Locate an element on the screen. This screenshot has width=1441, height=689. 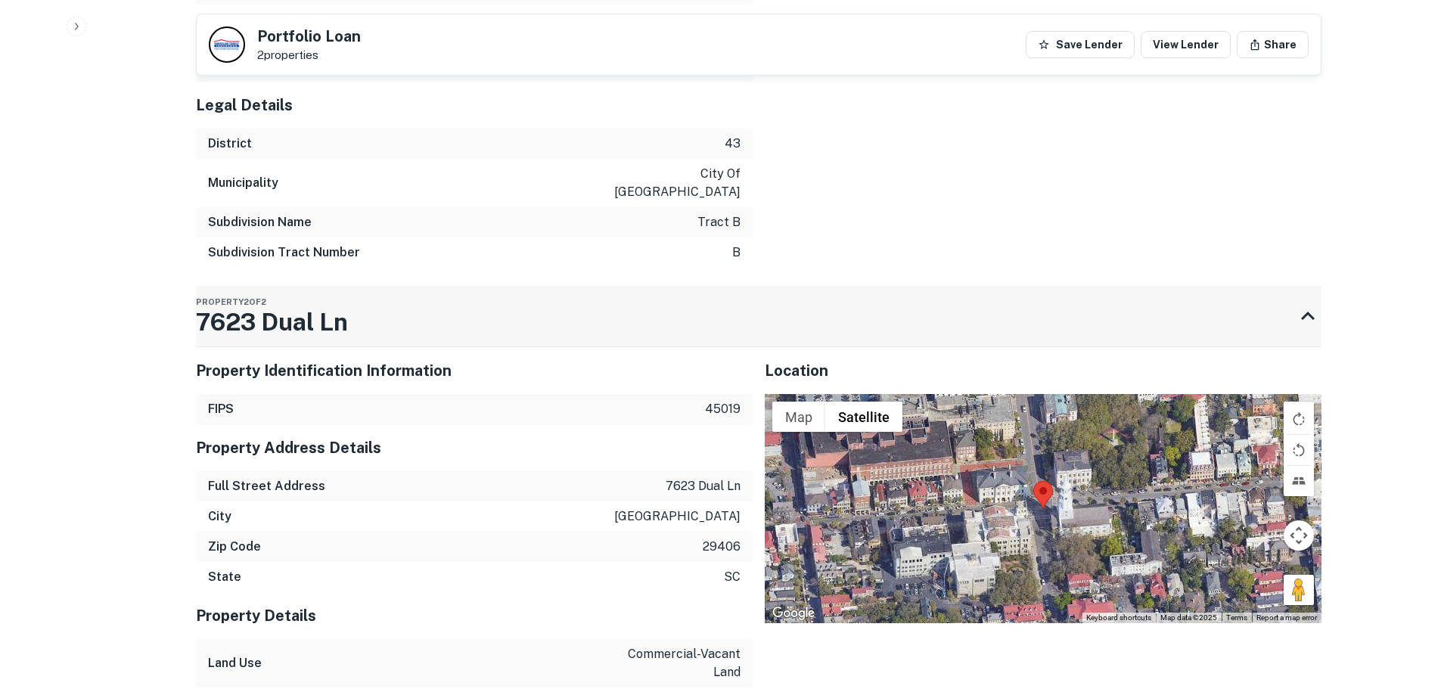
h6: Zip Code is located at coordinates (235, 547).